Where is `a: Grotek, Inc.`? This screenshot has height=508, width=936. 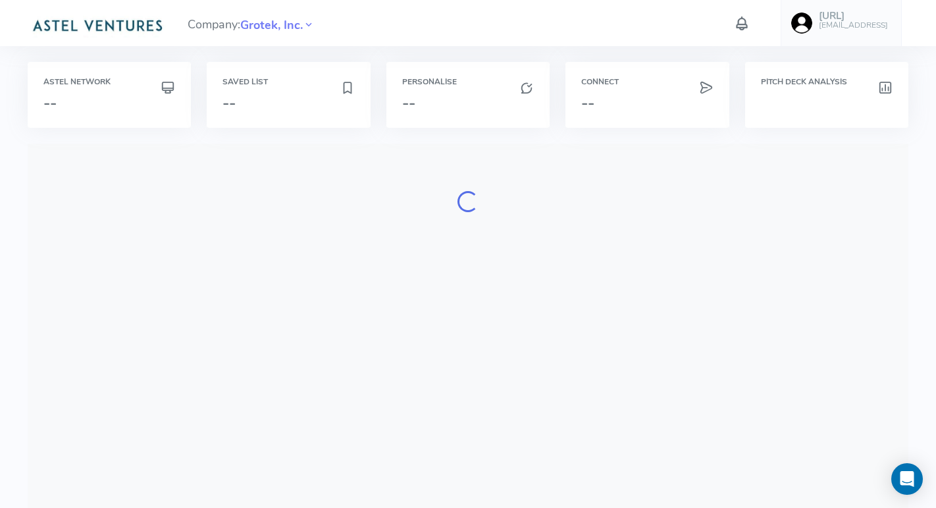 a: Grotek, Inc. is located at coordinates (271, 24).